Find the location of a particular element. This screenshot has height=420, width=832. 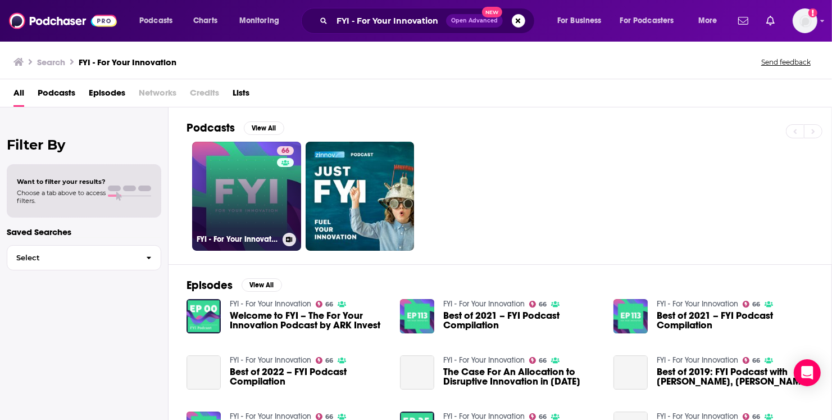

img: Welcome to FYI – The For Your Innovation Podcast by ARK Invest is located at coordinates (203, 316).